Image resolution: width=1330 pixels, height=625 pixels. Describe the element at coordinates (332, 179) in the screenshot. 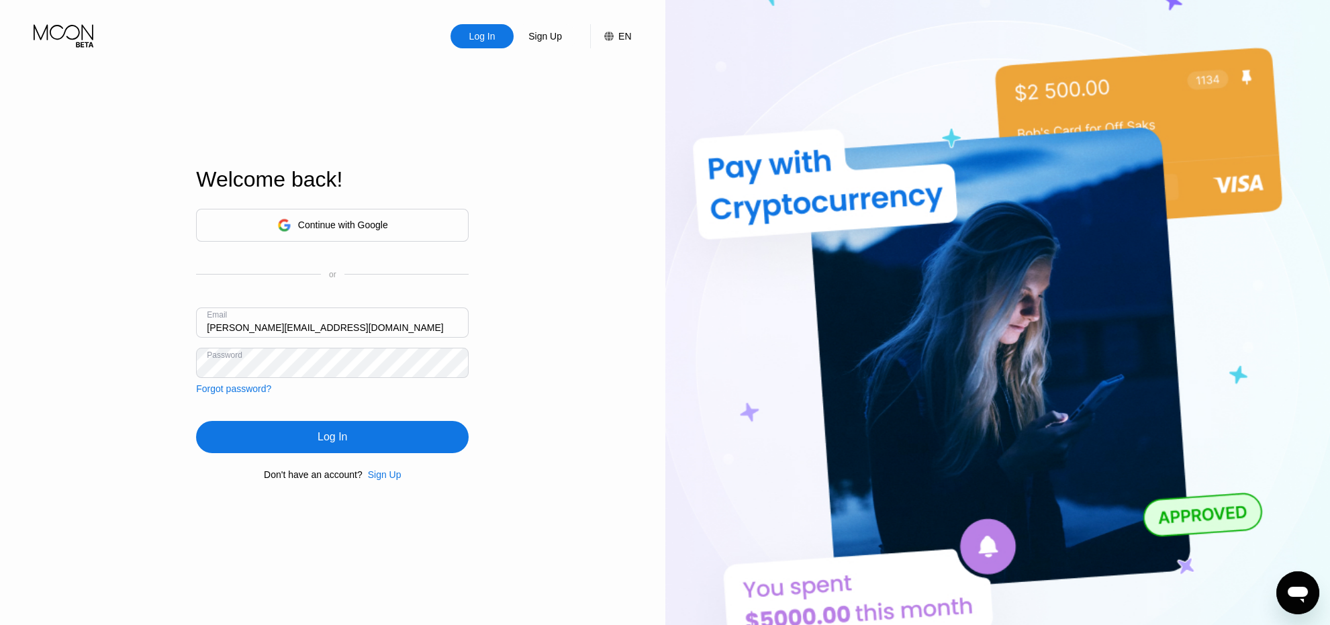

I see `div: Welcome back!` at that location.